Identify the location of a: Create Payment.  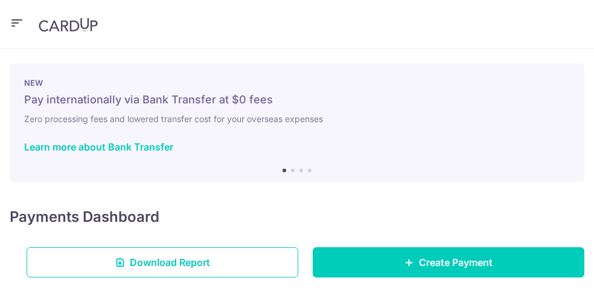
(448, 262).